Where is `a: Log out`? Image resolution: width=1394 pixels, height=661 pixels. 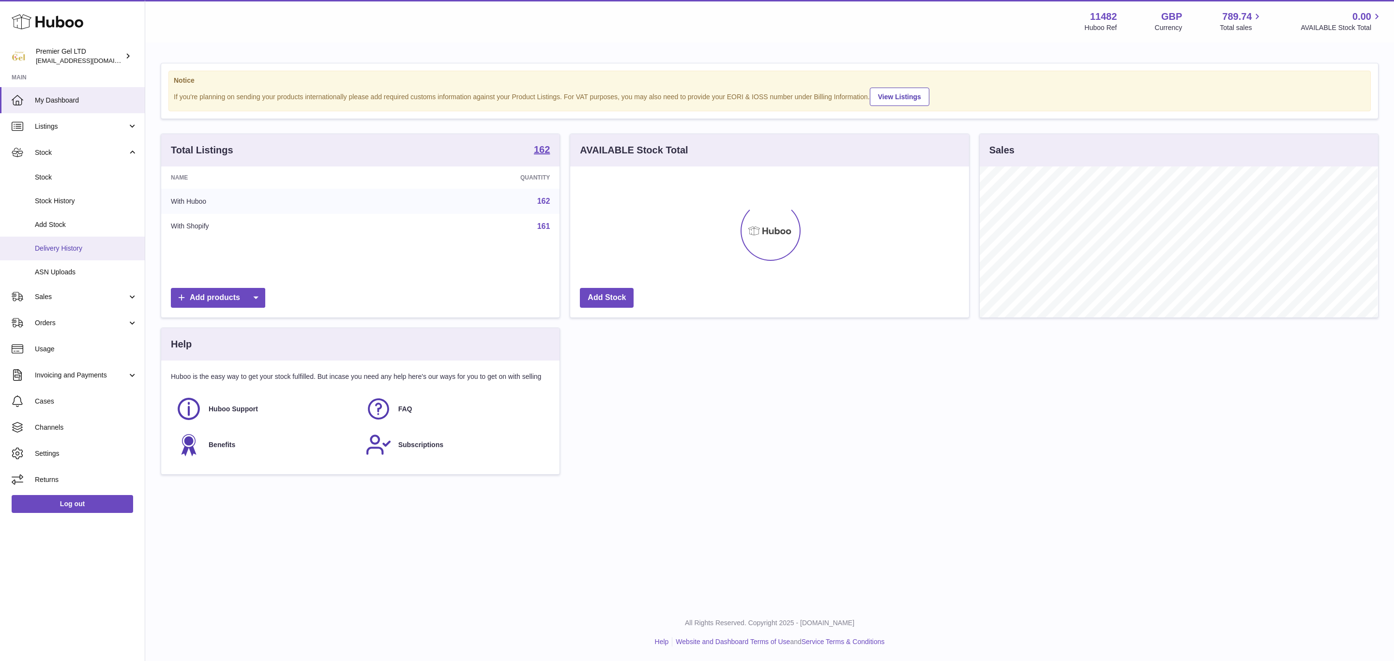 a: Log out is located at coordinates (72, 504).